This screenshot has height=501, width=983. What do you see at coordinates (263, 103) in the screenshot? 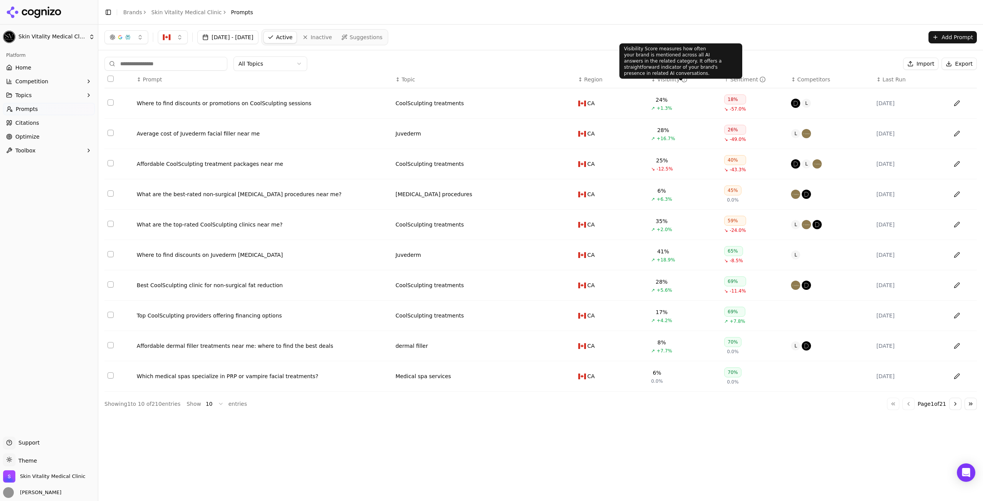
I see `a: Where to find discounts or promotions on CoolSculpting sessions` at bounding box center [263, 103].